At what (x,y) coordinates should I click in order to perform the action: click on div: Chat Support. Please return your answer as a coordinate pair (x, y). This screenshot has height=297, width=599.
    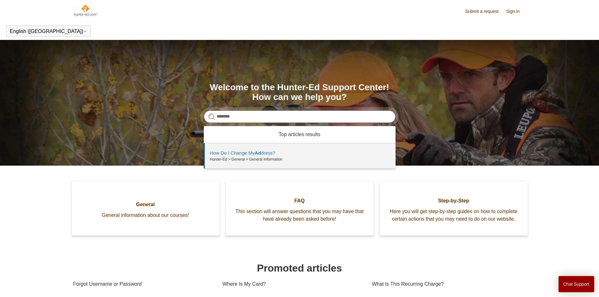
    Looking at the image, I should click on (577, 284).